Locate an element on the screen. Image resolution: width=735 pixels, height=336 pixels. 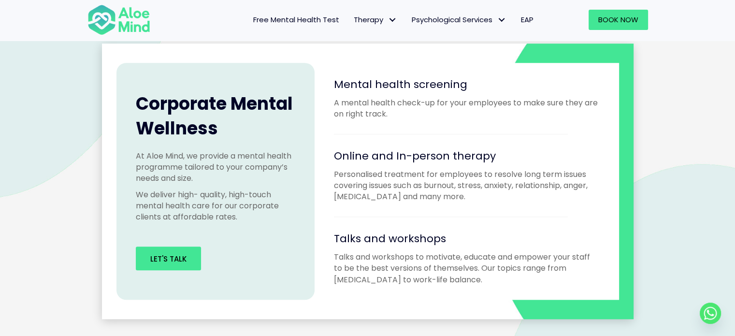
span: Therapy is located at coordinates (375, 19).